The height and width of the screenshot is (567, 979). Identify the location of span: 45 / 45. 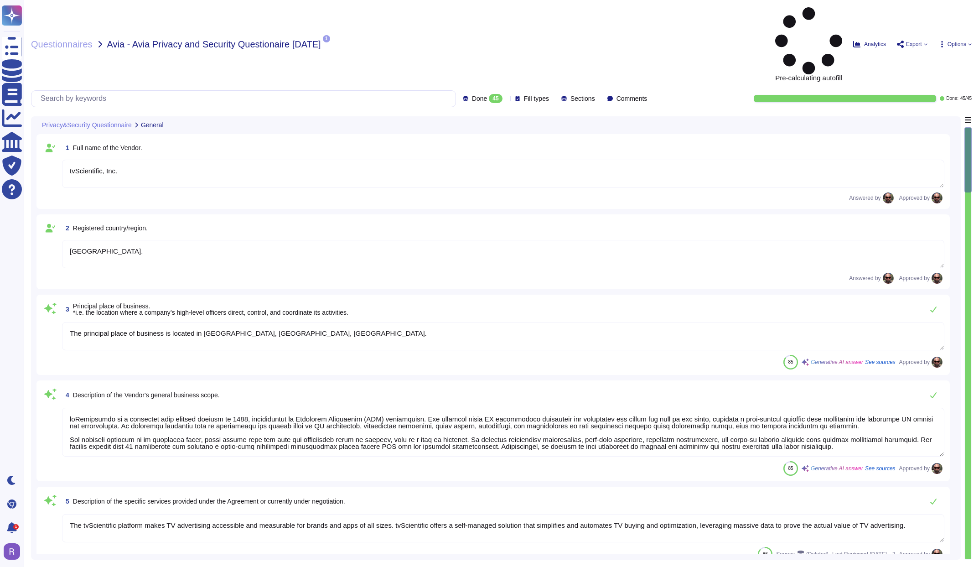
(966, 99).